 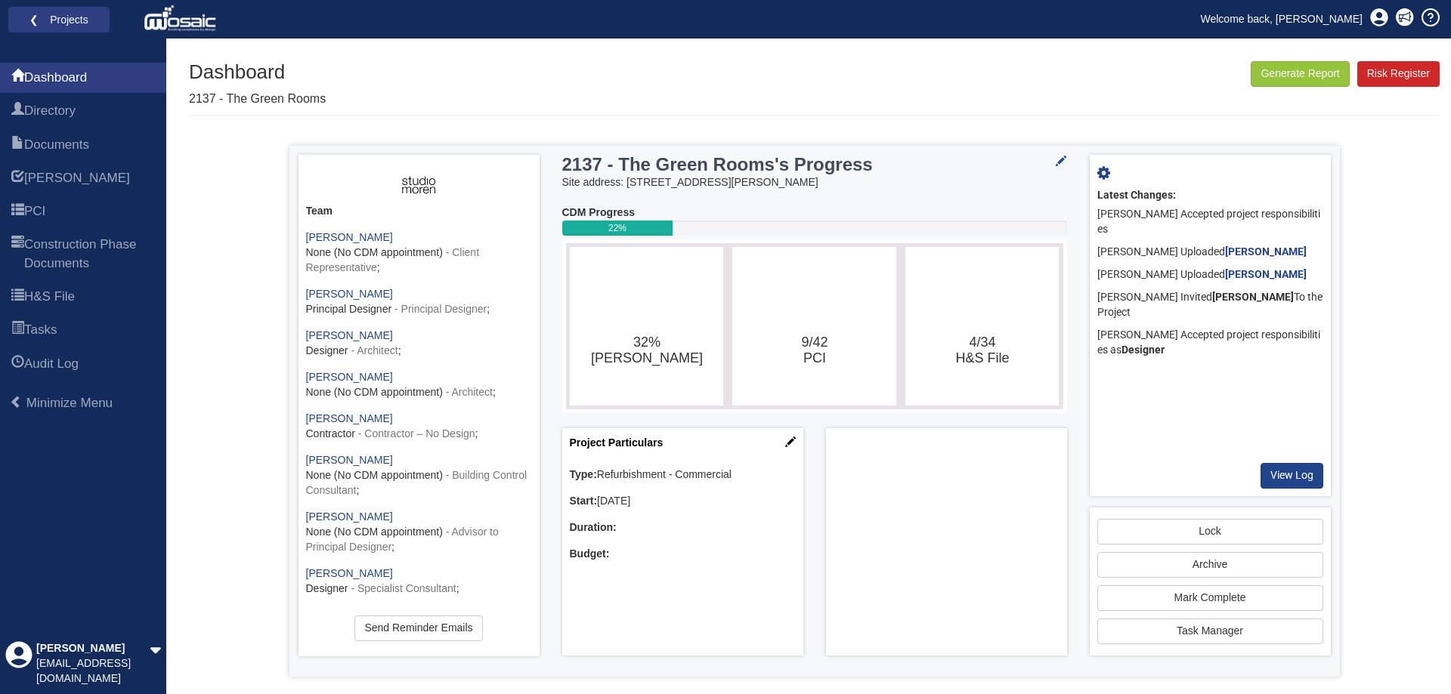 I want to click on a: Mark Complete, so click(x=1210, y=599).